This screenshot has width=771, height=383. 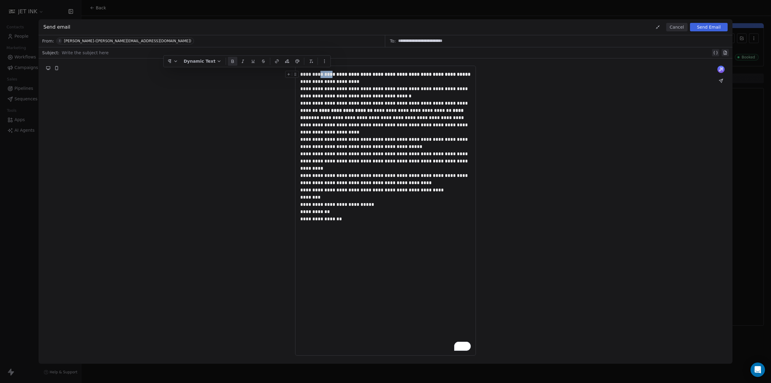 I want to click on span: To:, so click(x=393, y=41).